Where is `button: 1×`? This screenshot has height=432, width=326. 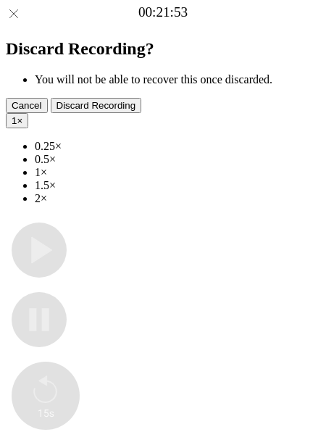
button: 1× is located at coordinates (17, 120).